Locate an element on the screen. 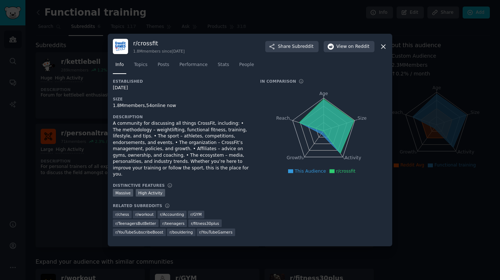 The height and width of the screenshot is (280, 500). button: Viewon Reddit is located at coordinates (349, 47).